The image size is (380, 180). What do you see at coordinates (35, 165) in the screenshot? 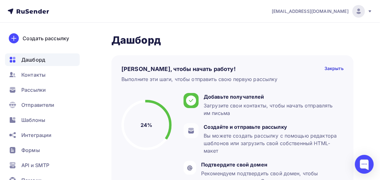
I see `span: API и SMTP` at bounding box center [35, 165].